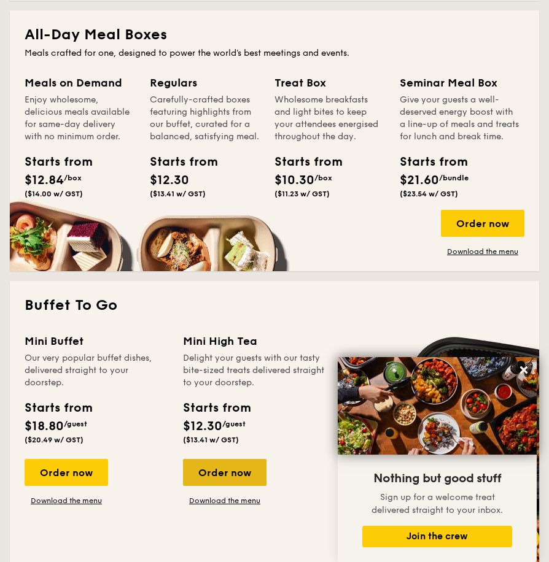 Image resolution: width=549 pixels, height=562 pixels. I want to click on div: Mini Buffet, so click(96, 341).